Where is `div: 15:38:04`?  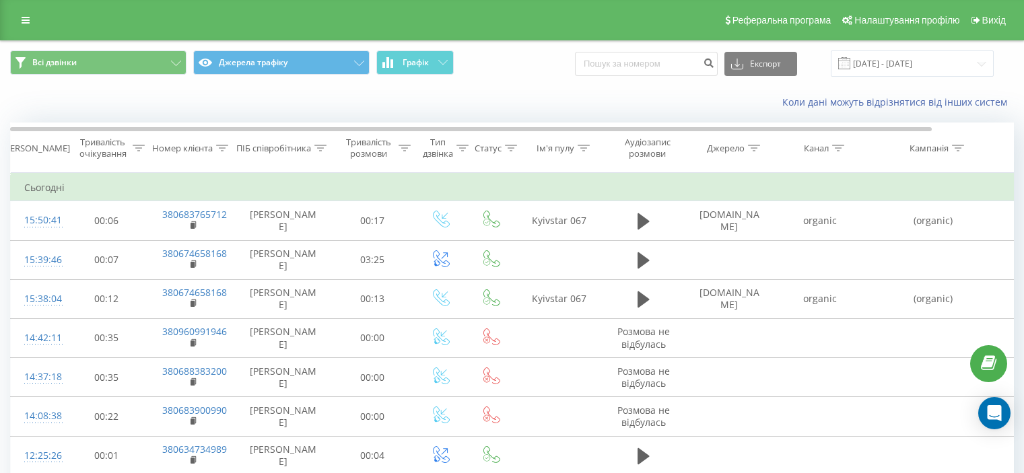
div: 15:38:04 is located at coordinates (38, 299).